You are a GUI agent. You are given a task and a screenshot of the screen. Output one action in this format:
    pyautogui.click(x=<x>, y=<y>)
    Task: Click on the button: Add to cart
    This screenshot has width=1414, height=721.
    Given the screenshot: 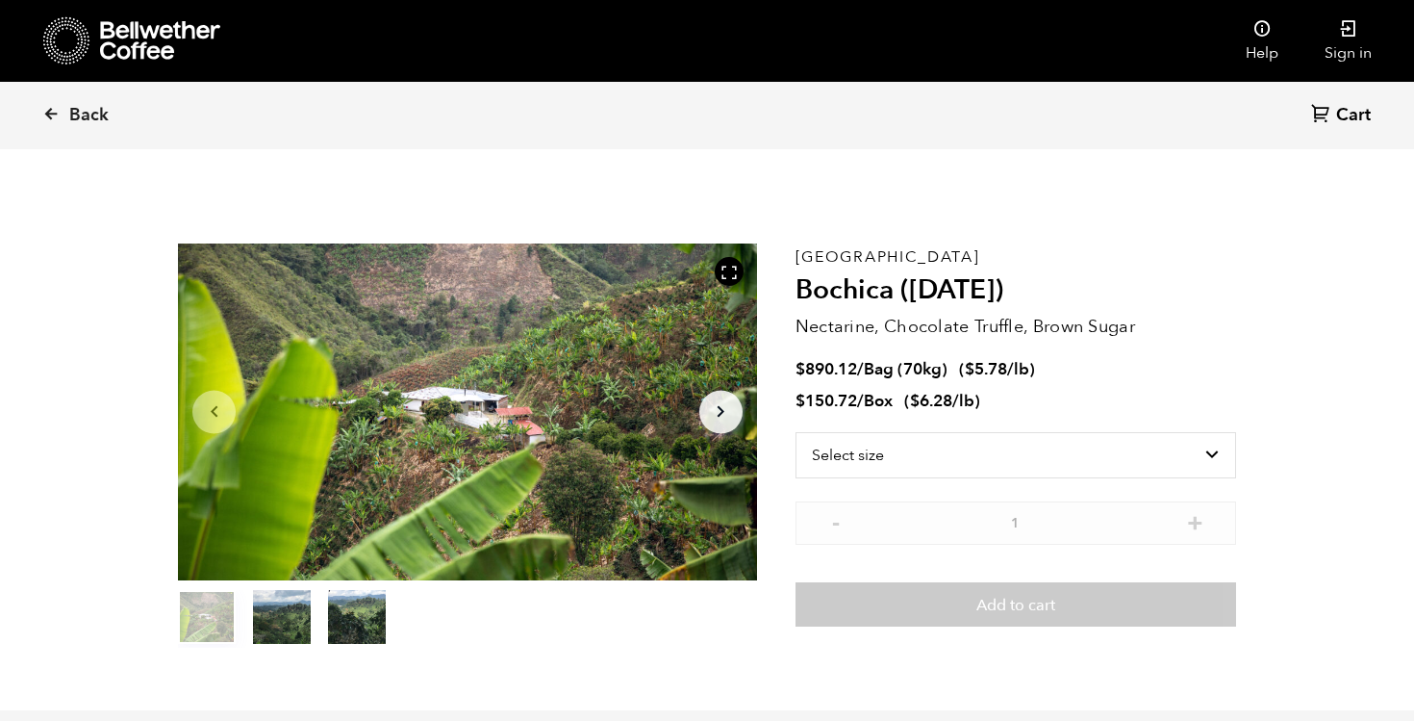 What is the action you would take?
    pyautogui.click(x=1016, y=604)
    